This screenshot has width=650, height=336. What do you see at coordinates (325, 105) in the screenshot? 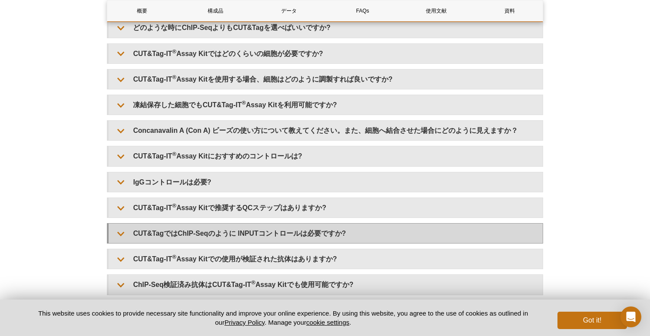
I see `summary: 凍結保存した細胞でもCUT&Tag-IT®Assay Kitを利用可能ですか?` at bounding box center [325, 105].